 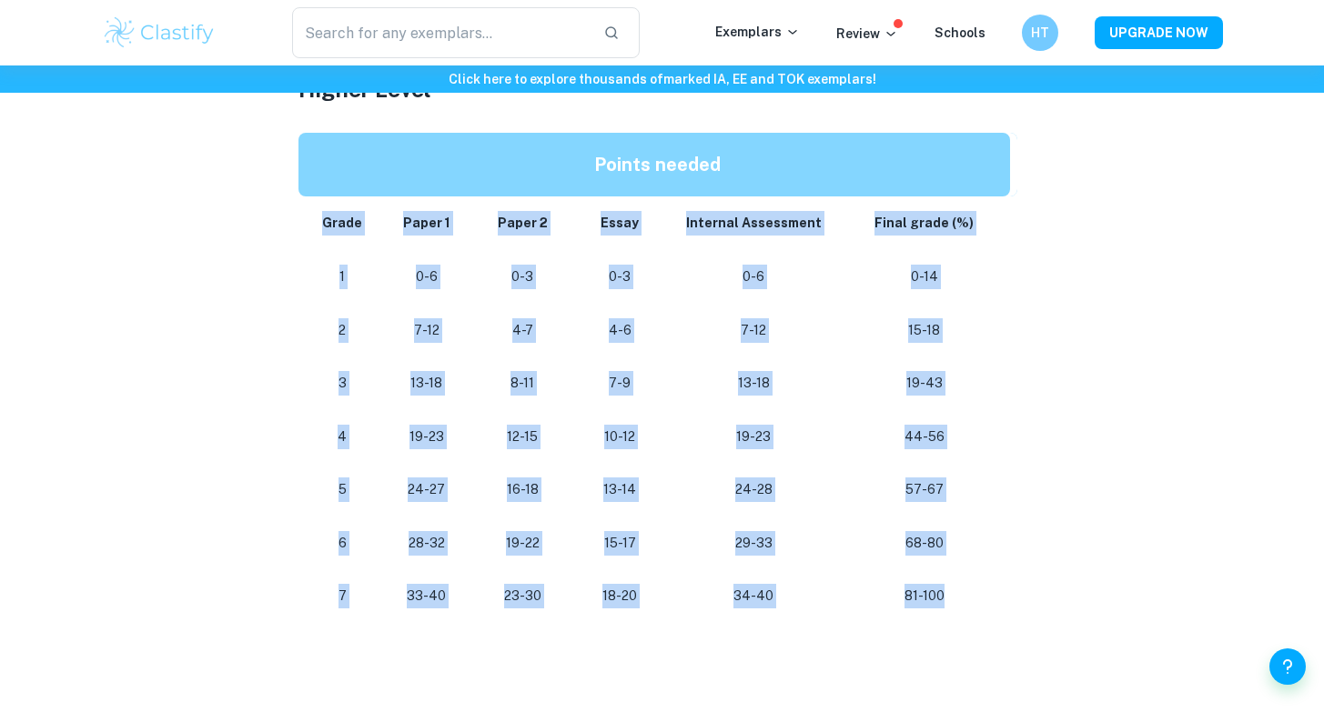 I want to click on p: 7, so click(x=343, y=596).